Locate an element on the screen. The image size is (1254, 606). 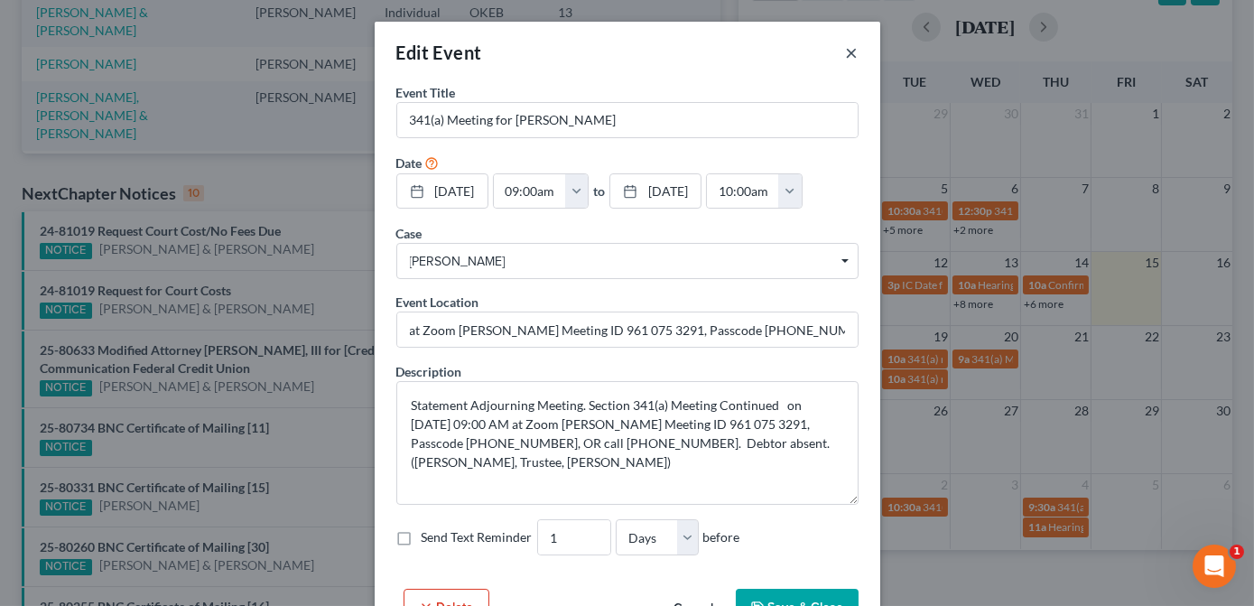
span: Event Title is located at coordinates (426, 92).